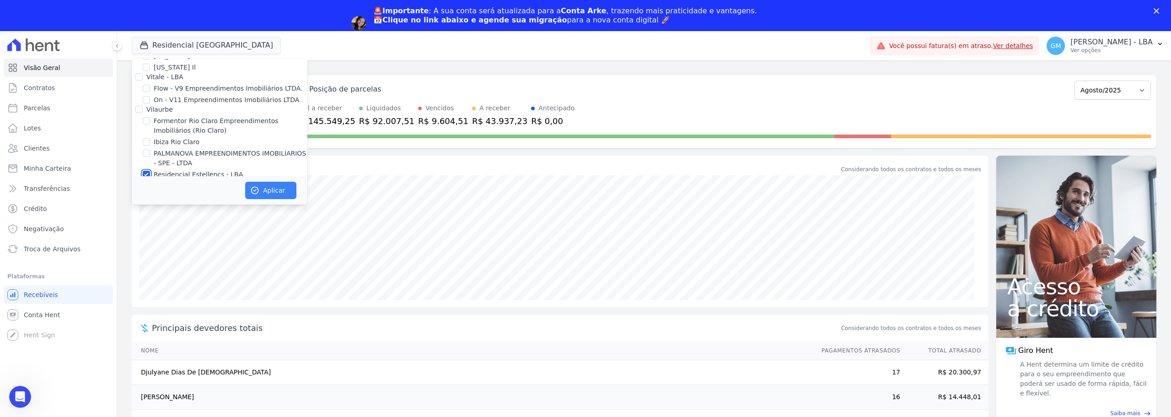 This screenshot has height=417, width=1171. I want to click on div: R$ 0,00, so click(552, 121).